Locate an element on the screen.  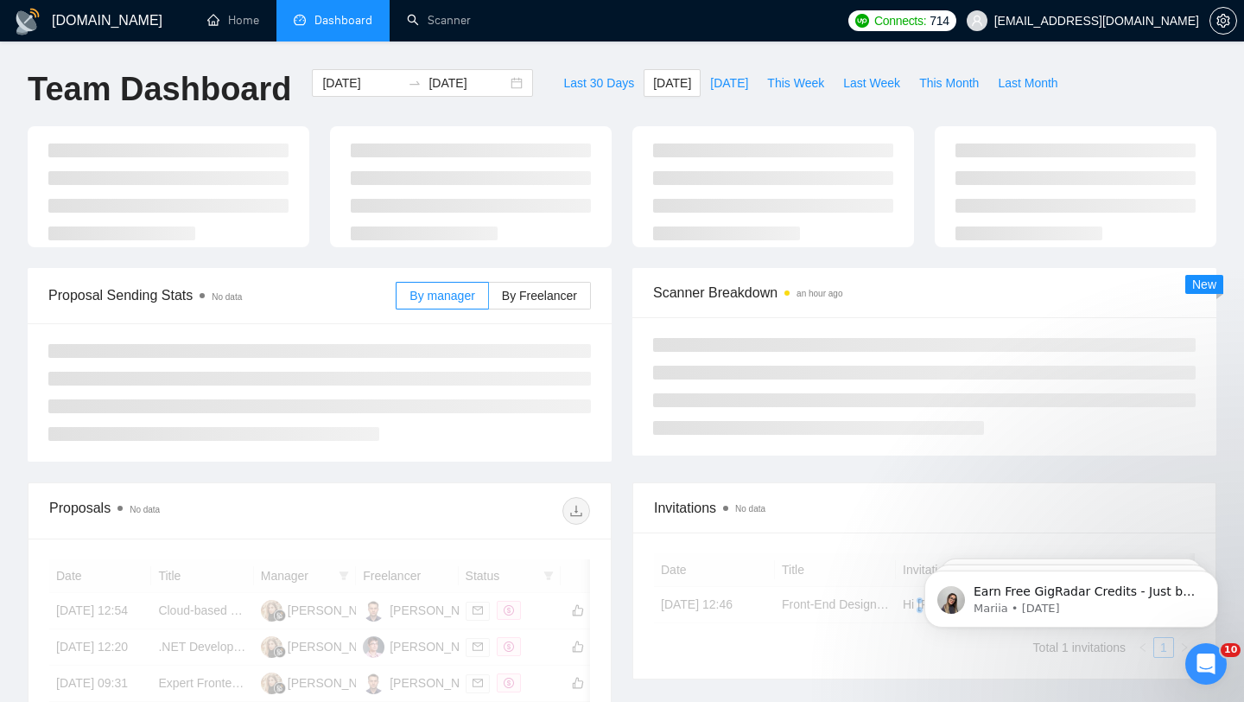
span: user is located at coordinates (977, 21).